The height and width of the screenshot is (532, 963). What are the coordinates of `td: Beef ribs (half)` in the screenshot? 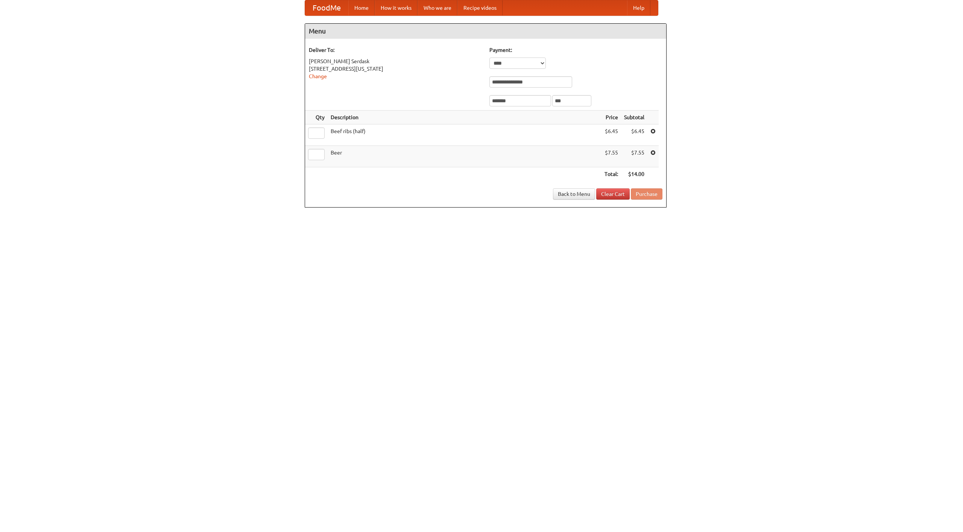 It's located at (465, 135).